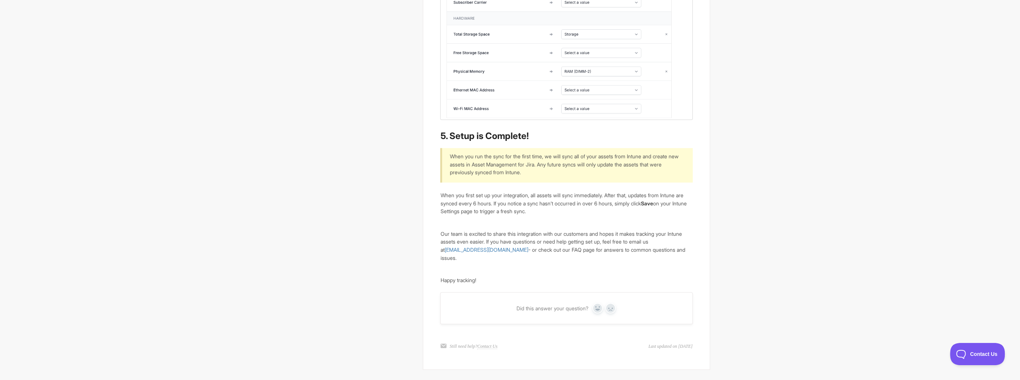 Image resolution: width=1020 pixels, height=380 pixels. I want to click on p: Still need help?, so click(473, 345).